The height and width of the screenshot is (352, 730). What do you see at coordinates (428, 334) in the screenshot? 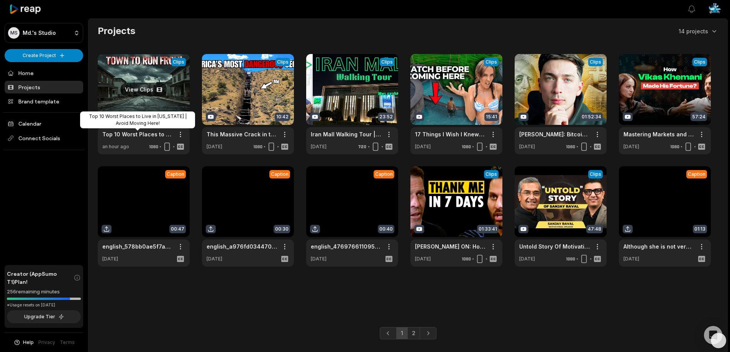
I see `a: Next page` at bounding box center [428, 334].